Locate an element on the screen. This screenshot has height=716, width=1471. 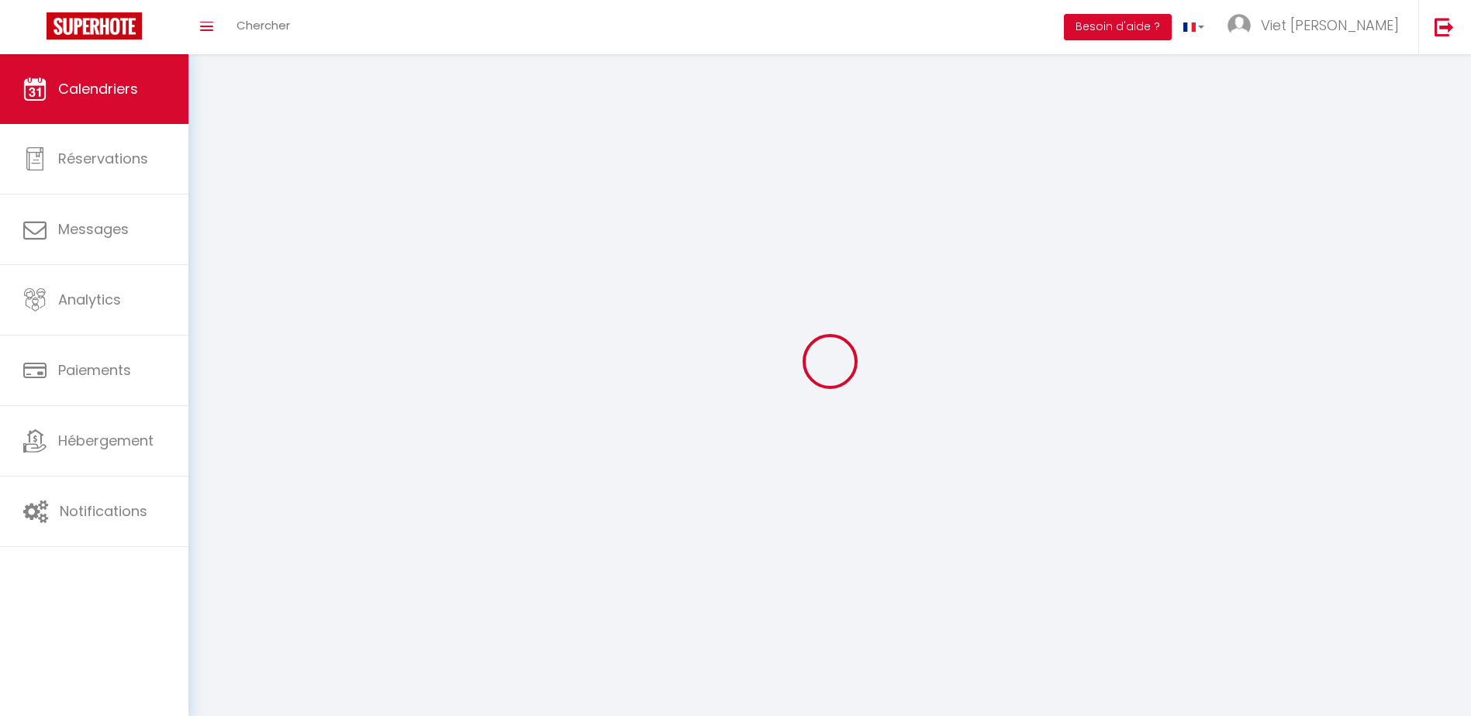
span: Messages is located at coordinates (93, 229).